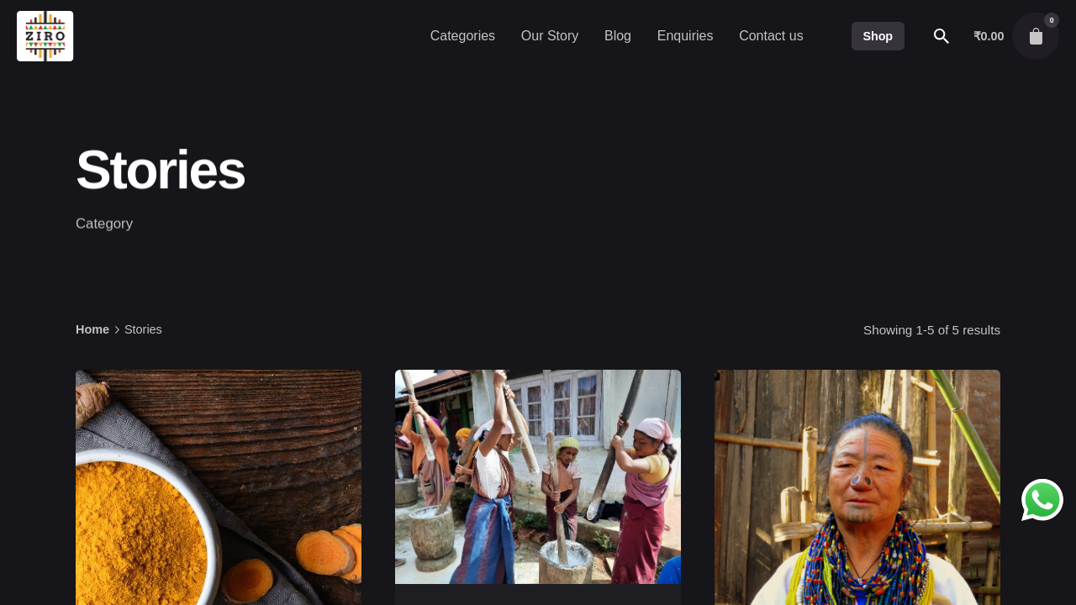 This screenshot has height=605, width=1076. Describe the element at coordinates (618, 36) in the screenshot. I see `span: Blog` at that location.